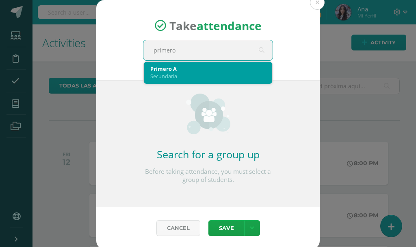  What do you see at coordinates (208, 50) in the screenshot?
I see `input: Search for a grade or section here…` at bounding box center [208, 50].